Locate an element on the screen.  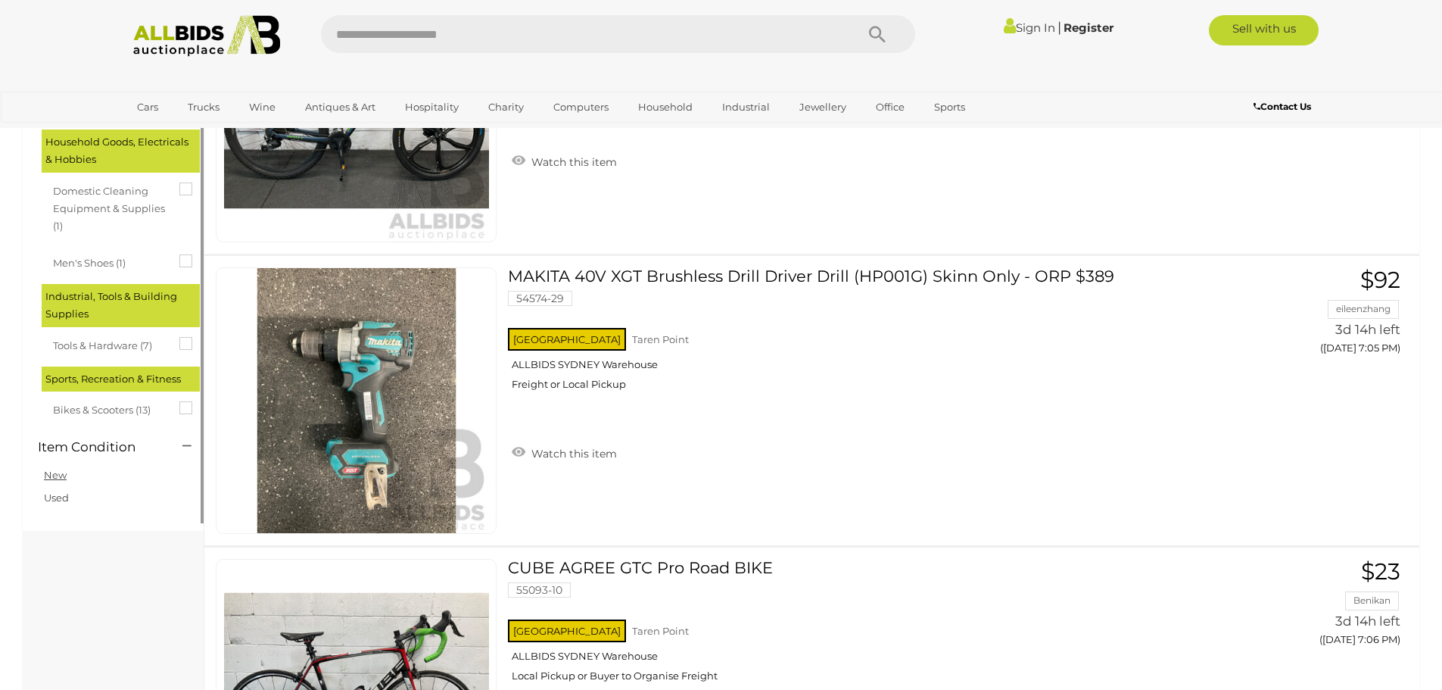
a: Antiques & Art is located at coordinates (340, 107).